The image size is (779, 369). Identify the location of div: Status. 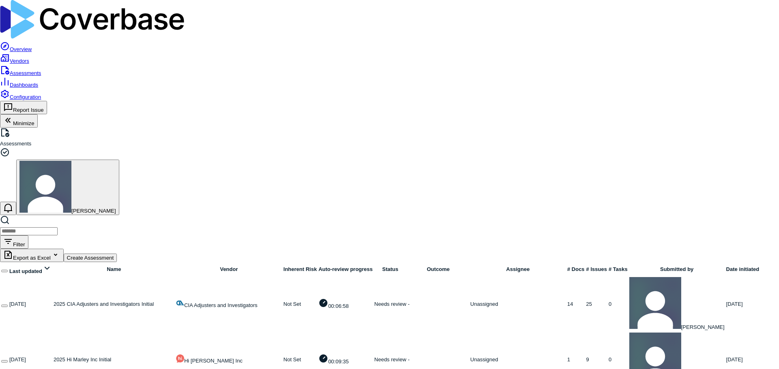
(390, 270).